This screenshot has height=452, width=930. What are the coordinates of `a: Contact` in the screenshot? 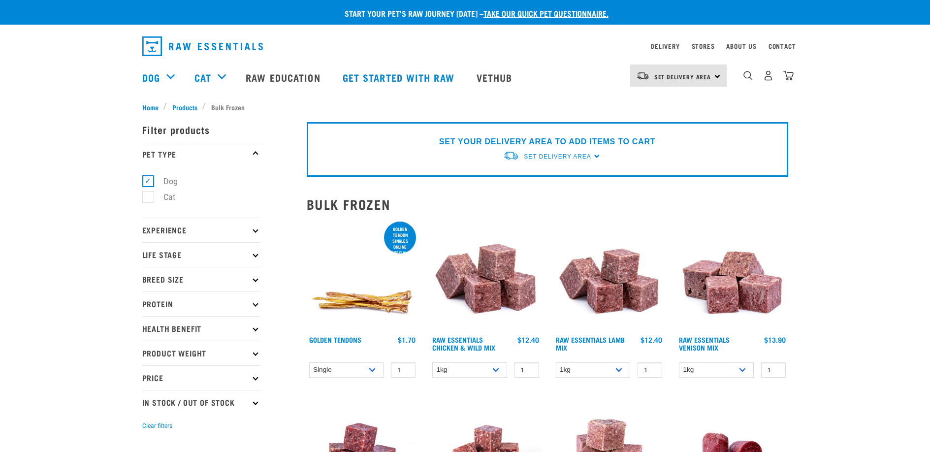 It's located at (782, 46).